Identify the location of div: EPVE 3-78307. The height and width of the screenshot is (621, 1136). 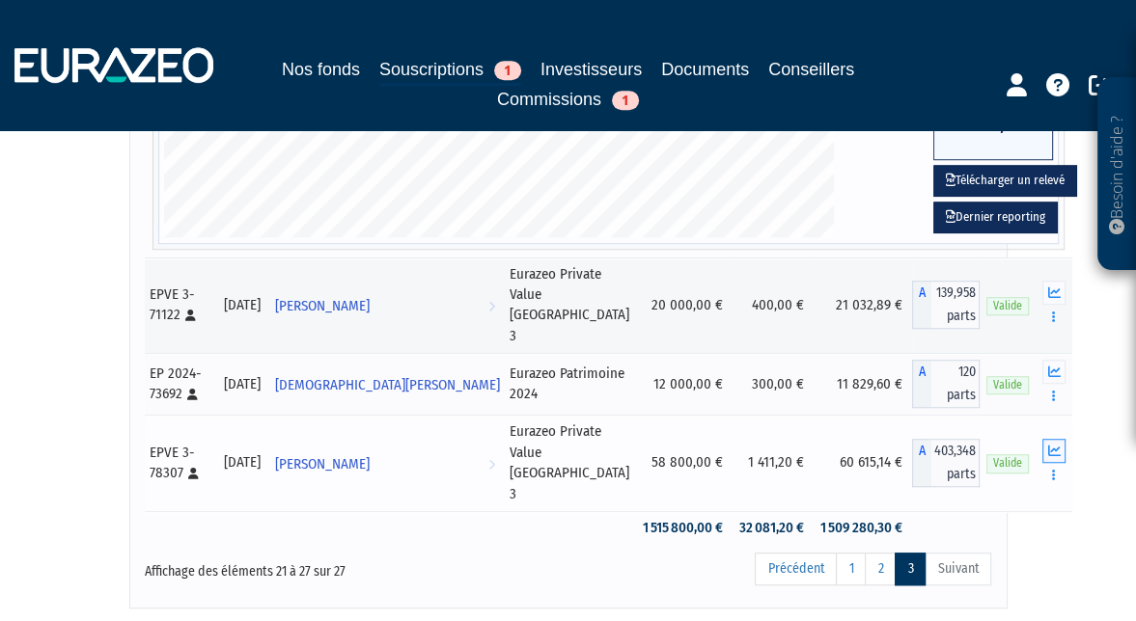
(179, 463).